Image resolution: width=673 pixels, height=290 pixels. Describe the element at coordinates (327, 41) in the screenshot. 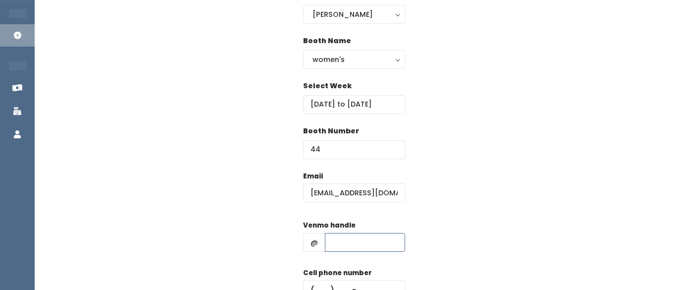

I see `label: Booth Name` at that location.